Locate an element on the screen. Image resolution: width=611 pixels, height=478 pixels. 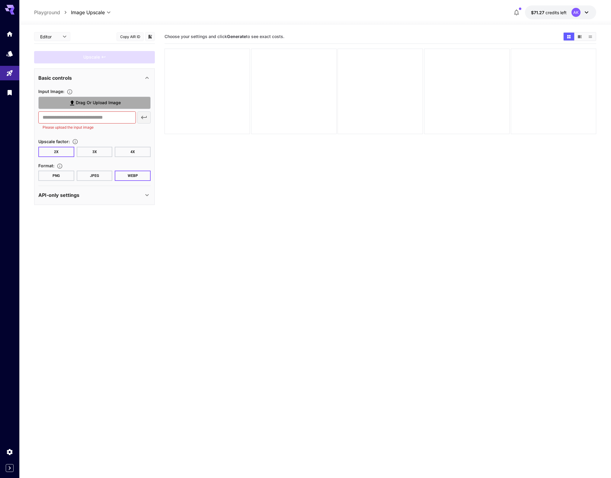
span: Drag or upload image is located at coordinates (98, 103).